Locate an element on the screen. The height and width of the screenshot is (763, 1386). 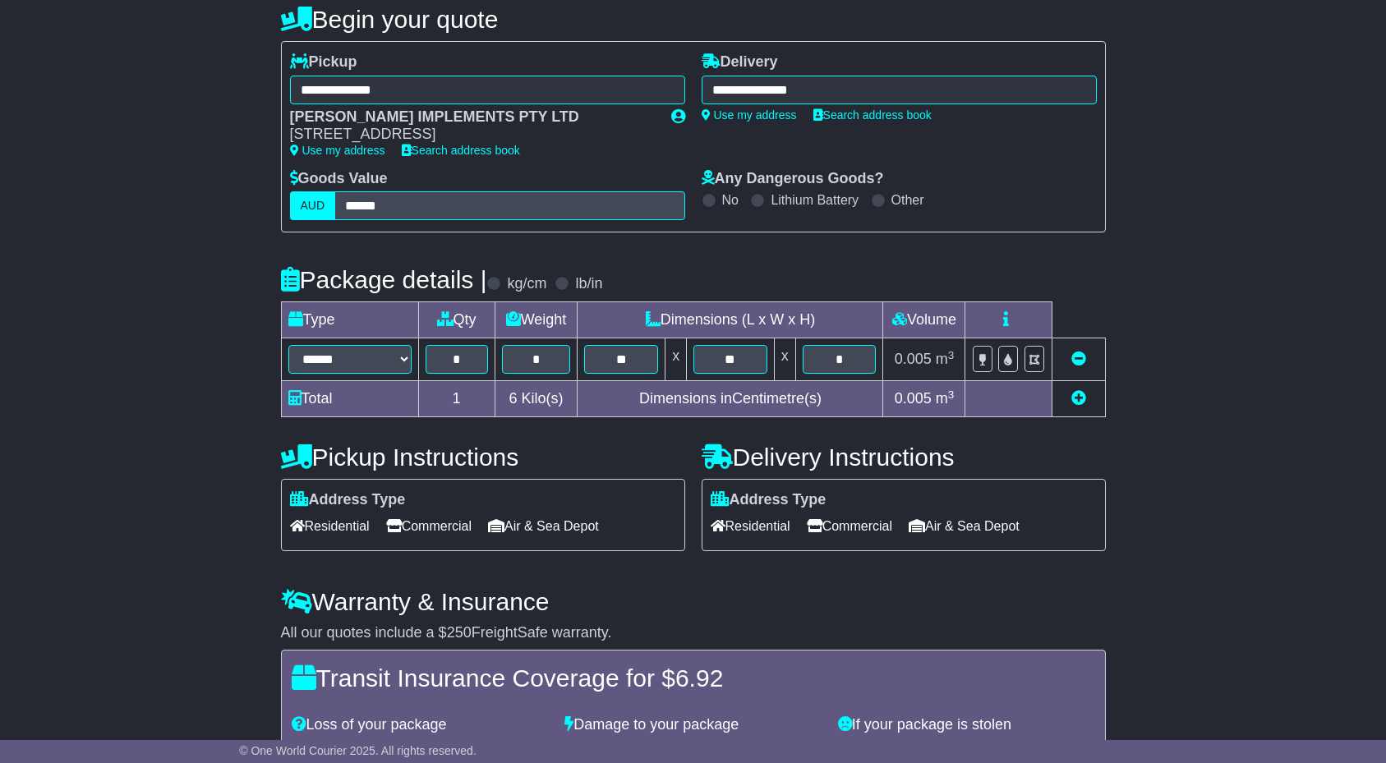
td: 1 is located at coordinates (456, 399).